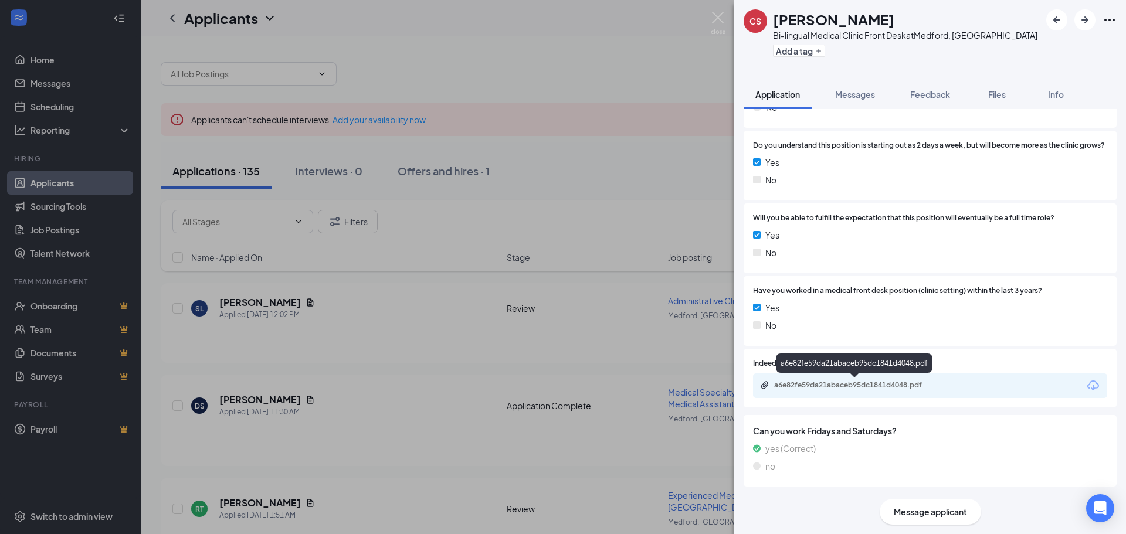 This screenshot has width=1126, height=534. What do you see at coordinates (770, 466) in the screenshot?
I see `span: no` at bounding box center [770, 466].